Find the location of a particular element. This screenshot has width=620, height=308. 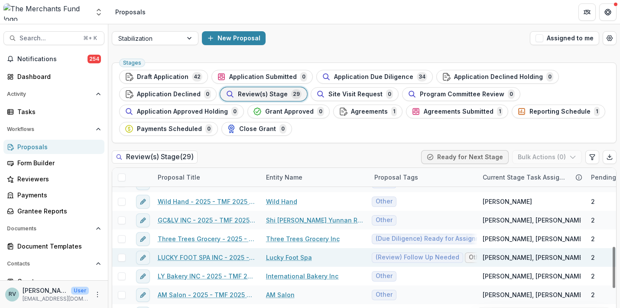

button: Close Grant0 is located at coordinates (257, 129).